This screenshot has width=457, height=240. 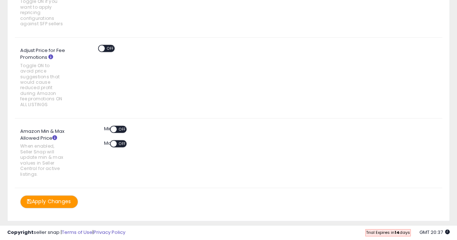 What do you see at coordinates (42, 160) in the screenshot?
I see `span: When enabled, Seller Snap will update min & max values in Seller Central for active listings.` at bounding box center [42, 160].